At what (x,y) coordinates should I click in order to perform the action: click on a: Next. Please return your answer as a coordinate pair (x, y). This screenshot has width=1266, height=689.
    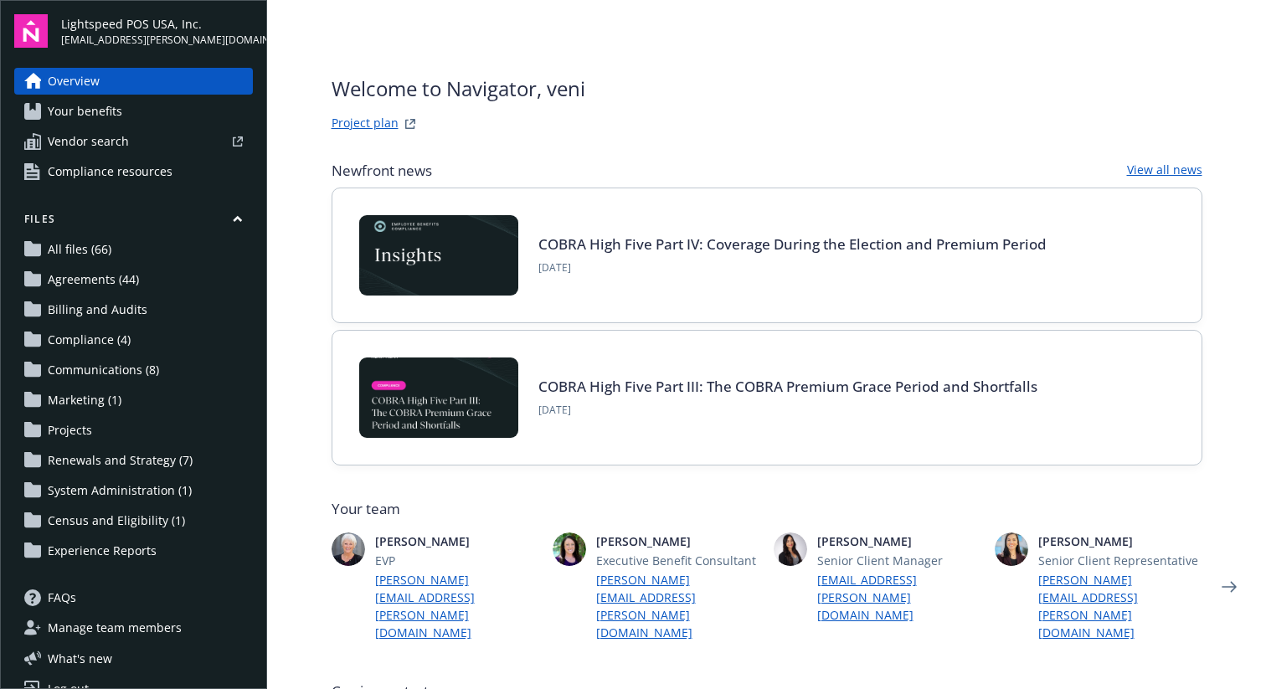
    Looking at the image, I should click on (1230, 587).